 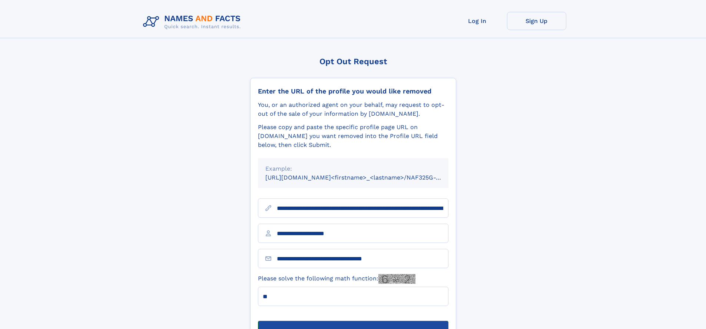 What do you see at coordinates (353, 109) in the screenshot?
I see `div: You, or an authorized agent on your behalf, may request to opt-out of the sale of your informatio...` at bounding box center [353, 109].